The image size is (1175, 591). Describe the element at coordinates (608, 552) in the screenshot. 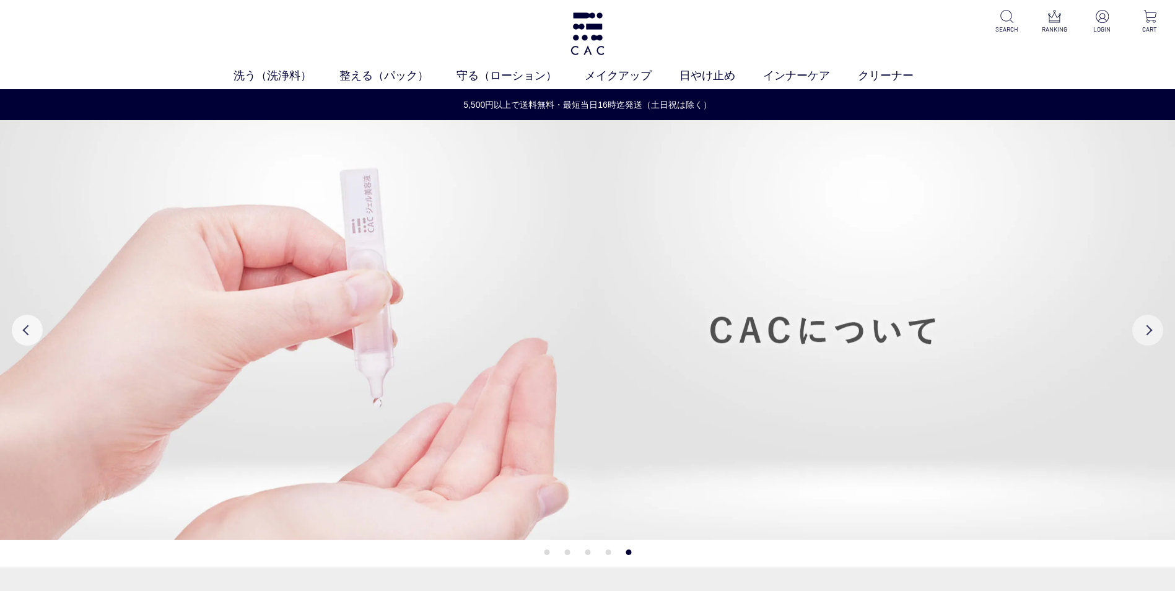

I see `button: 4 of 5` at that location.